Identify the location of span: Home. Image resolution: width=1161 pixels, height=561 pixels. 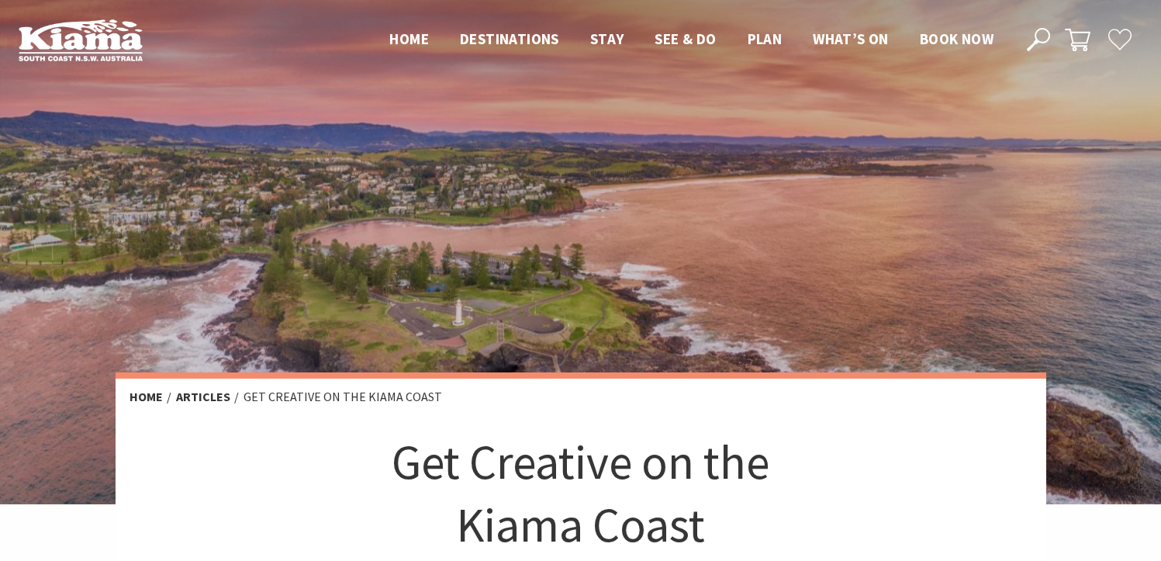
(409, 39).